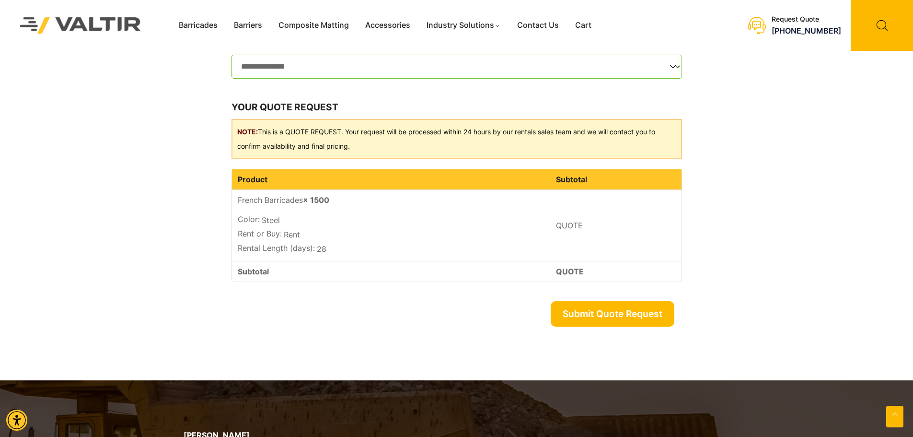 The height and width of the screenshot is (437, 913). I want to click on h3: Your quote request, so click(457, 107).